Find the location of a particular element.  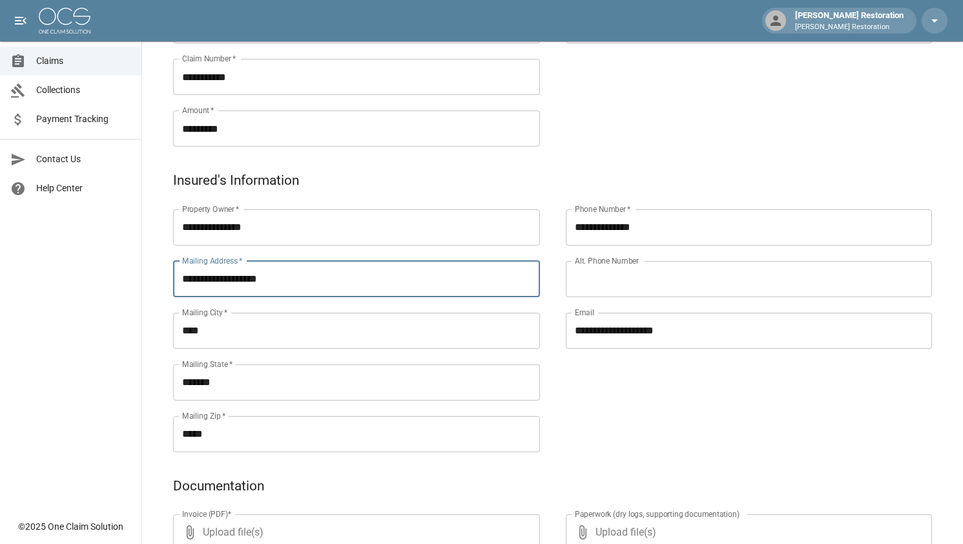

span: Collections is located at coordinates (83, 90).